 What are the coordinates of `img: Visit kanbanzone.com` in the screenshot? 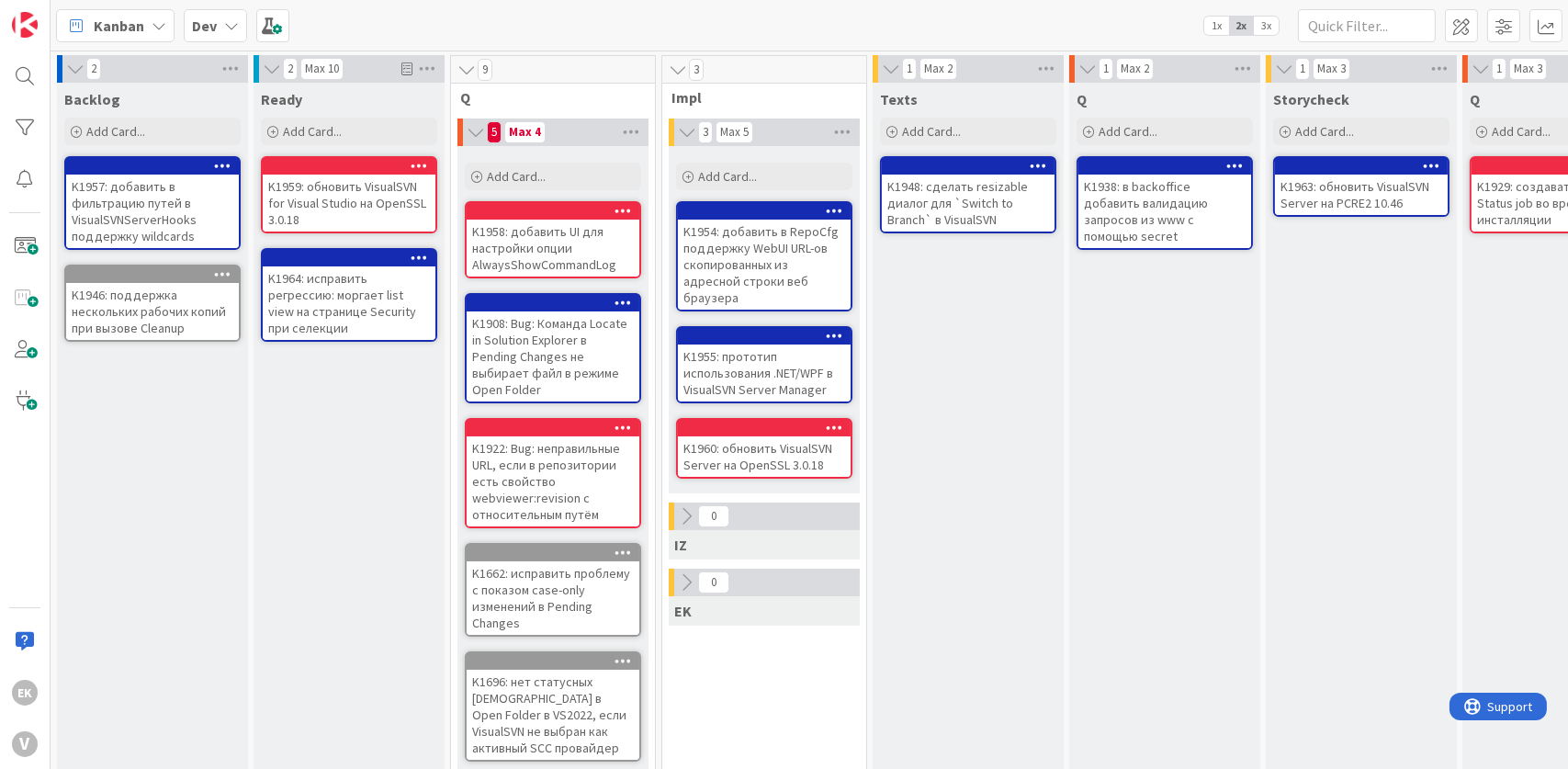 It's located at (25, 25).